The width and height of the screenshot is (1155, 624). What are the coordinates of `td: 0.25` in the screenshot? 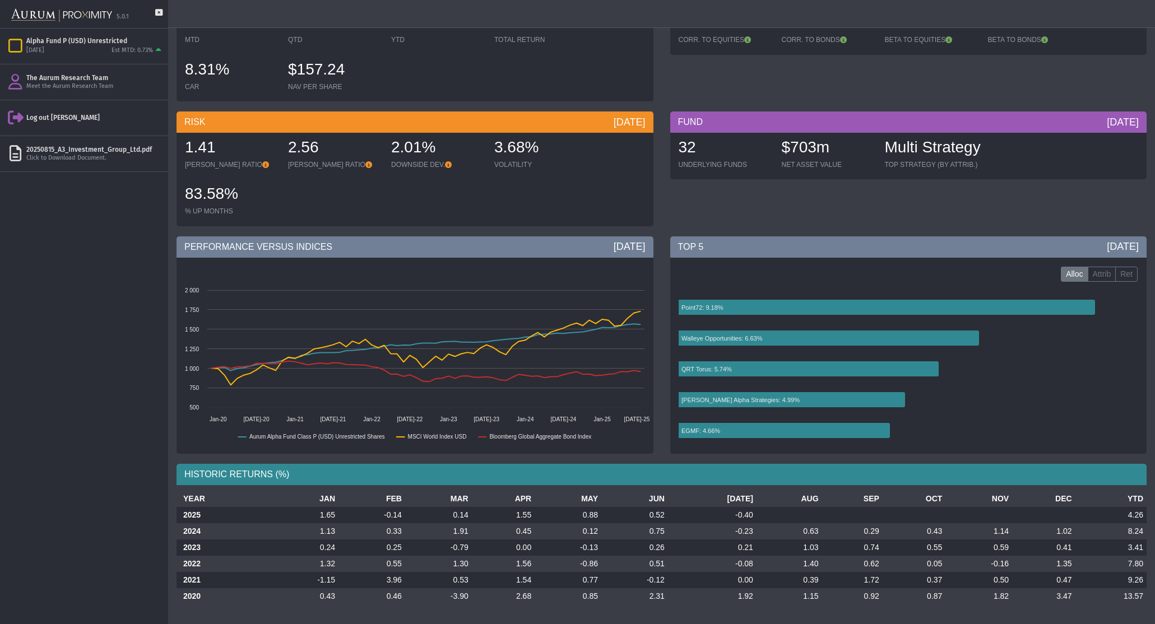 It's located at (372, 548).